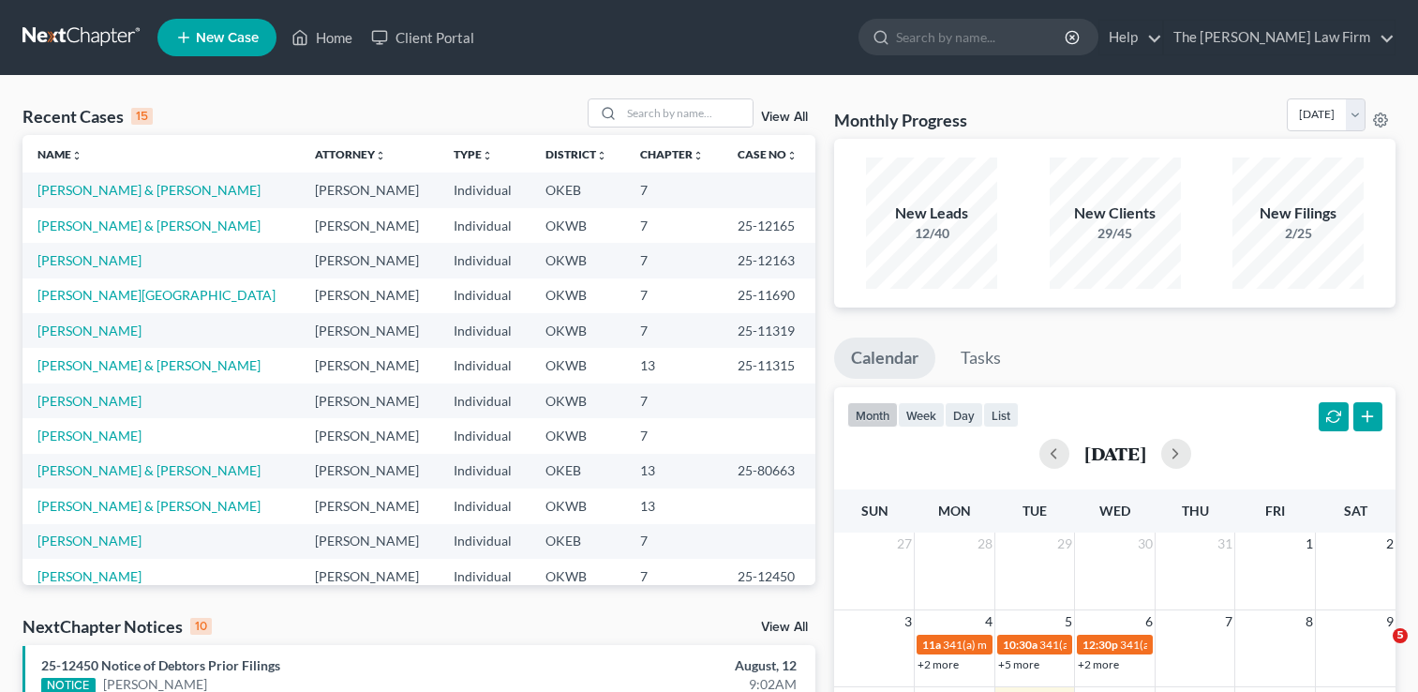 Image resolution: width=1418 pixels, height=692 pixels. I want to click on div: 15, so click(142, 116).